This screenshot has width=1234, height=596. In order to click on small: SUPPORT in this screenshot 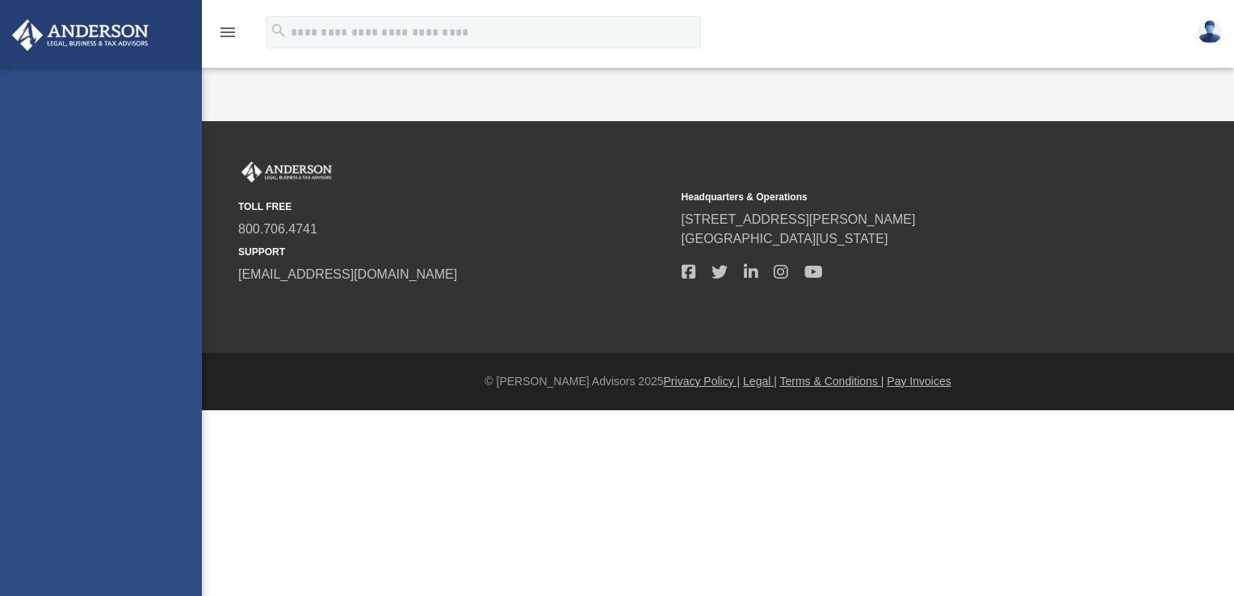, I will do `click(454, 252)`.